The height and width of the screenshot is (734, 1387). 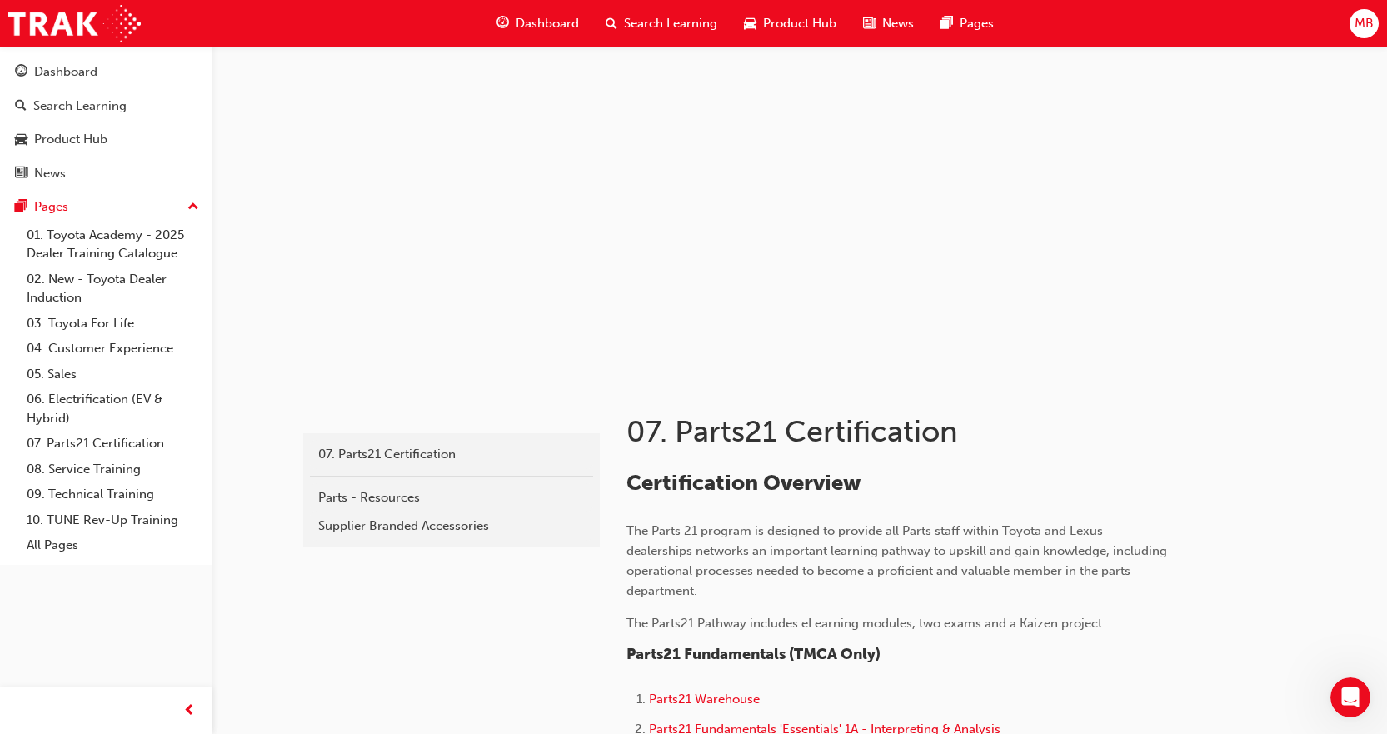 I want to click on div: 07. Parts21 Certification, so click(x=452, y=454).